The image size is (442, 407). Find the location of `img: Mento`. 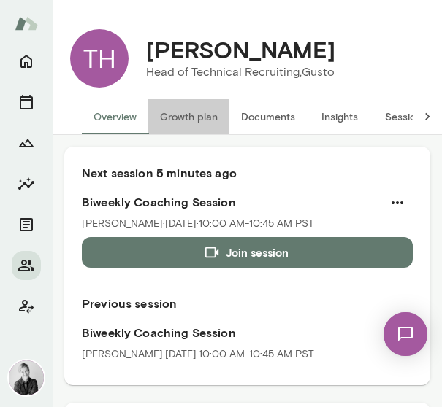

img: Mento is located at coordinates (26, 23).